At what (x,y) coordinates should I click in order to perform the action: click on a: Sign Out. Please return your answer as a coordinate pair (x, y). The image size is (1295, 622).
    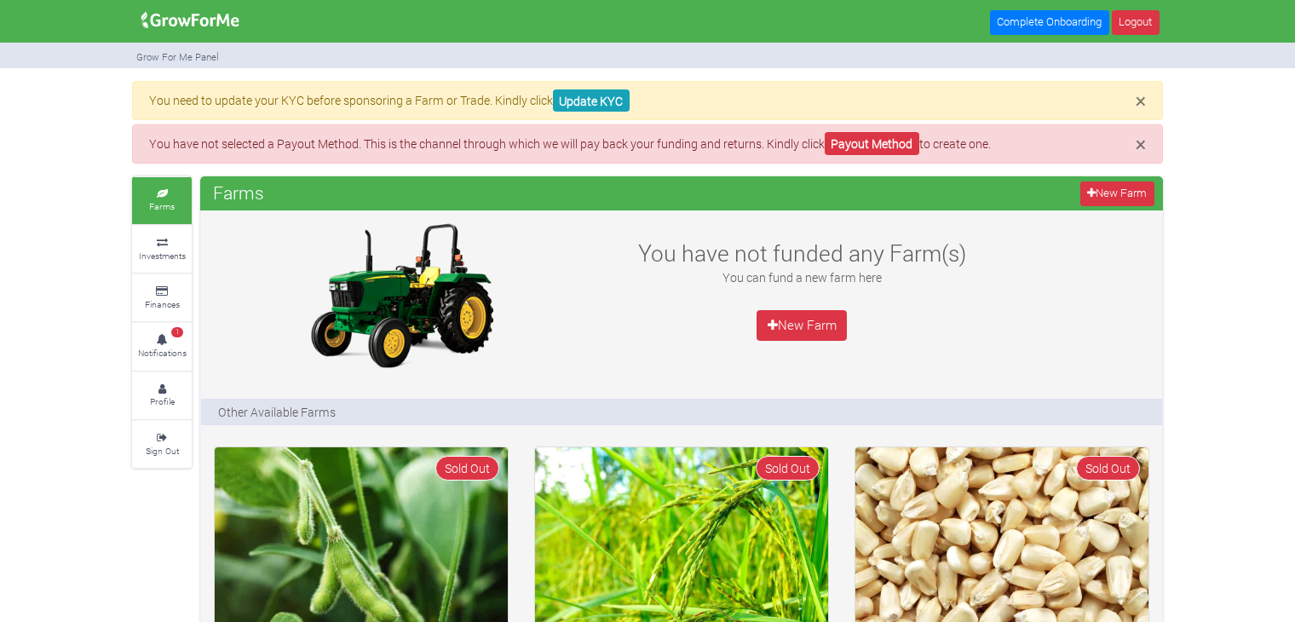
    Looking at the image, I should click on (162, 444).